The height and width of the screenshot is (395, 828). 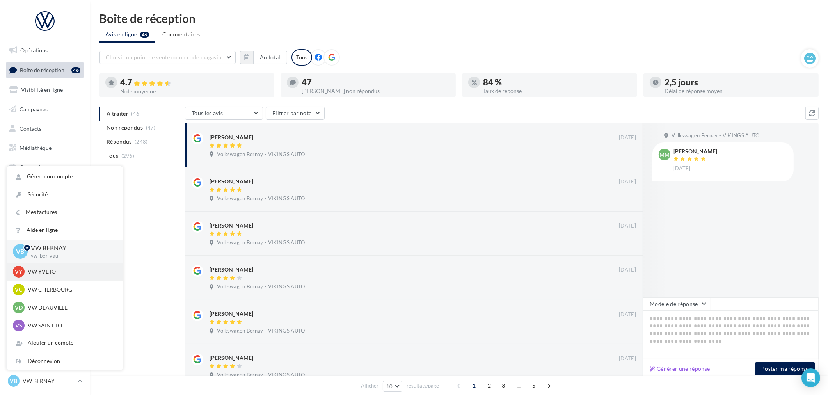 I want to click on button: Filtrer par note, so click(x=295, y=113).